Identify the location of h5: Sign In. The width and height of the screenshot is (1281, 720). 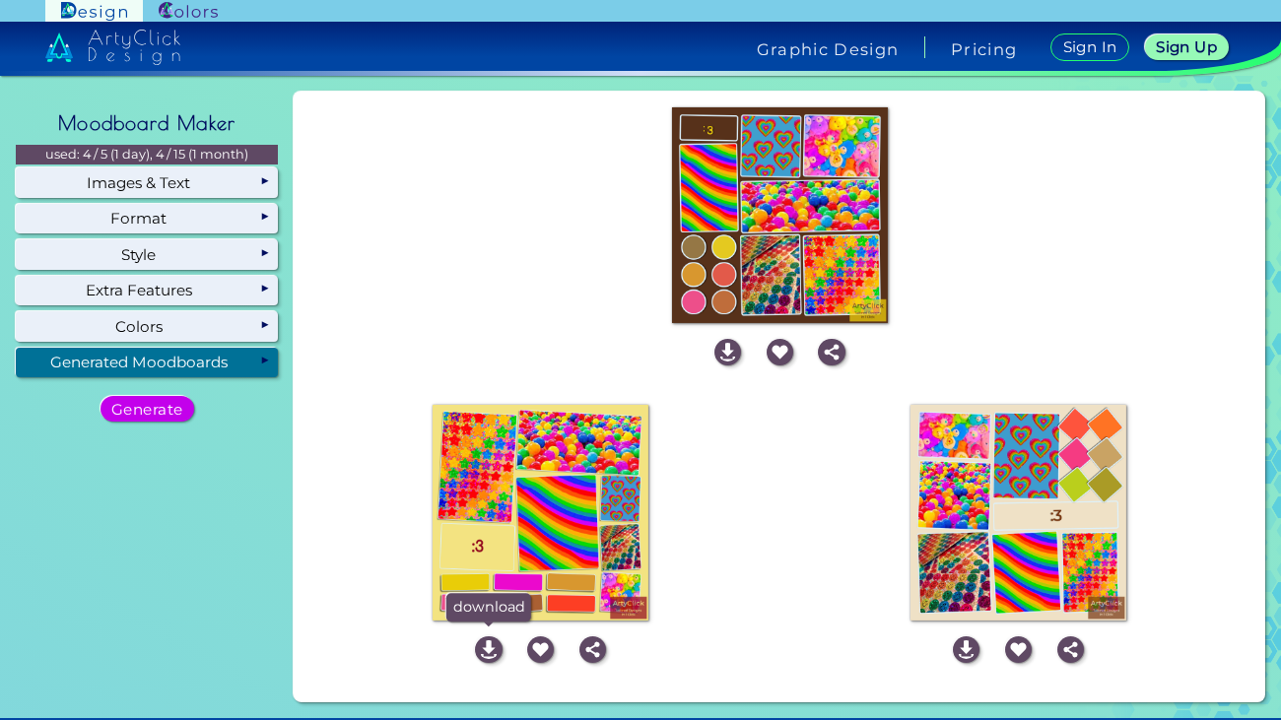
(1090, 47).